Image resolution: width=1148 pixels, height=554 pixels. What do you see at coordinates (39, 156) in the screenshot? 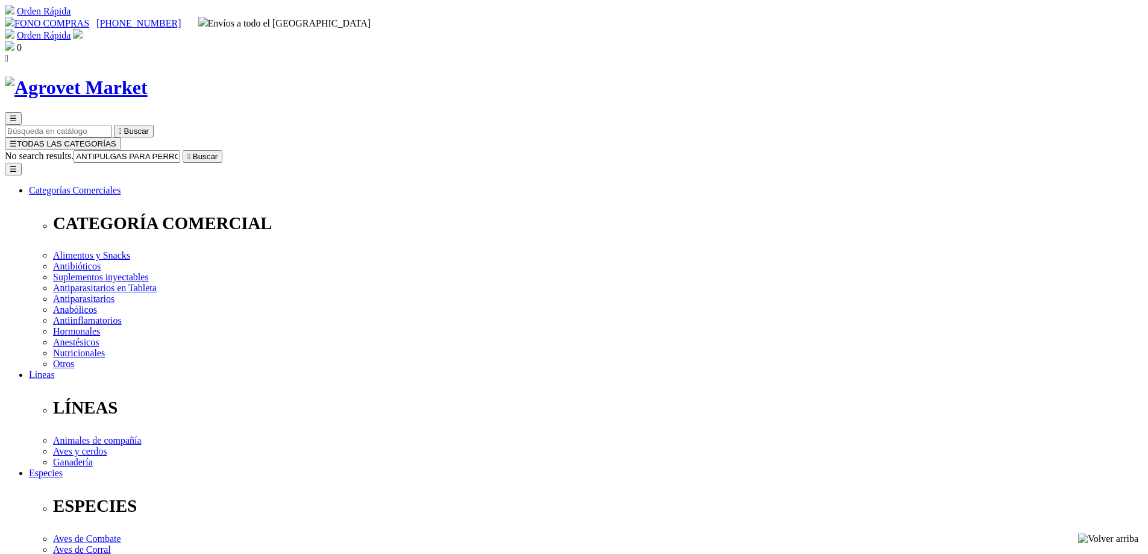
I see `span: No search results.` at bounding box center [39, 156].